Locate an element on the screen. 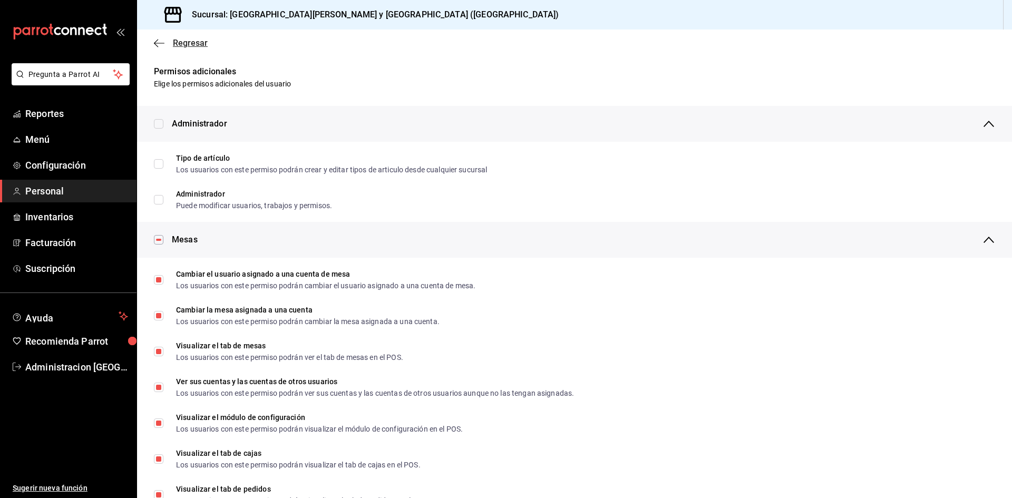 The image size is (1012, 498). div: Ver sus cuentas y las cuentas de otros usuarios is located at coordinates (375, 382).